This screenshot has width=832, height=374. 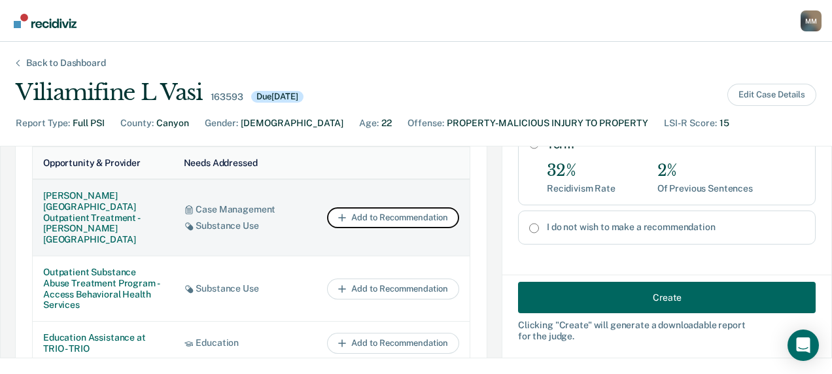 I want to click on div: Clicking " Create " will generate a downloadable report for the judge., so click(x=666, y=331).